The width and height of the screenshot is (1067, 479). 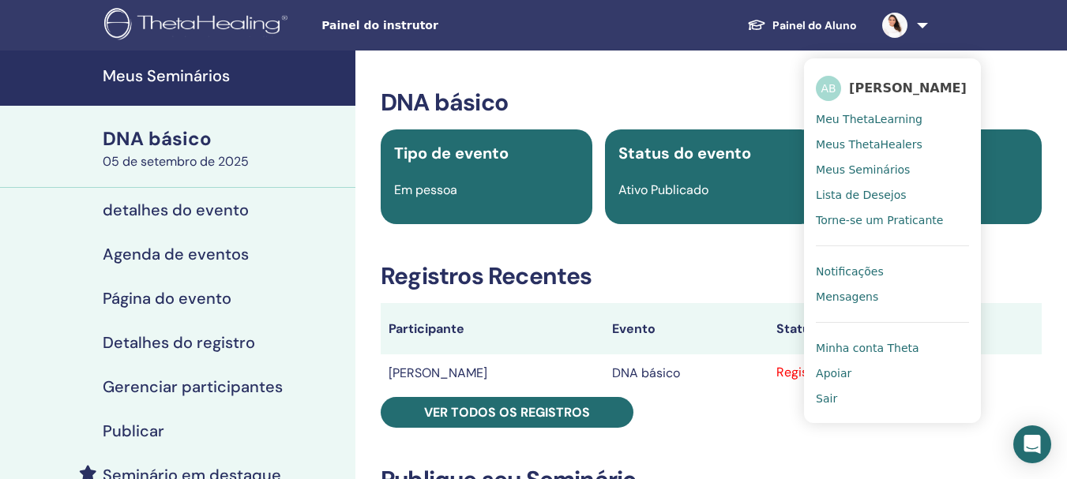 I want to click on a: Meu ThetaLearning, so click(x=893, y=119).